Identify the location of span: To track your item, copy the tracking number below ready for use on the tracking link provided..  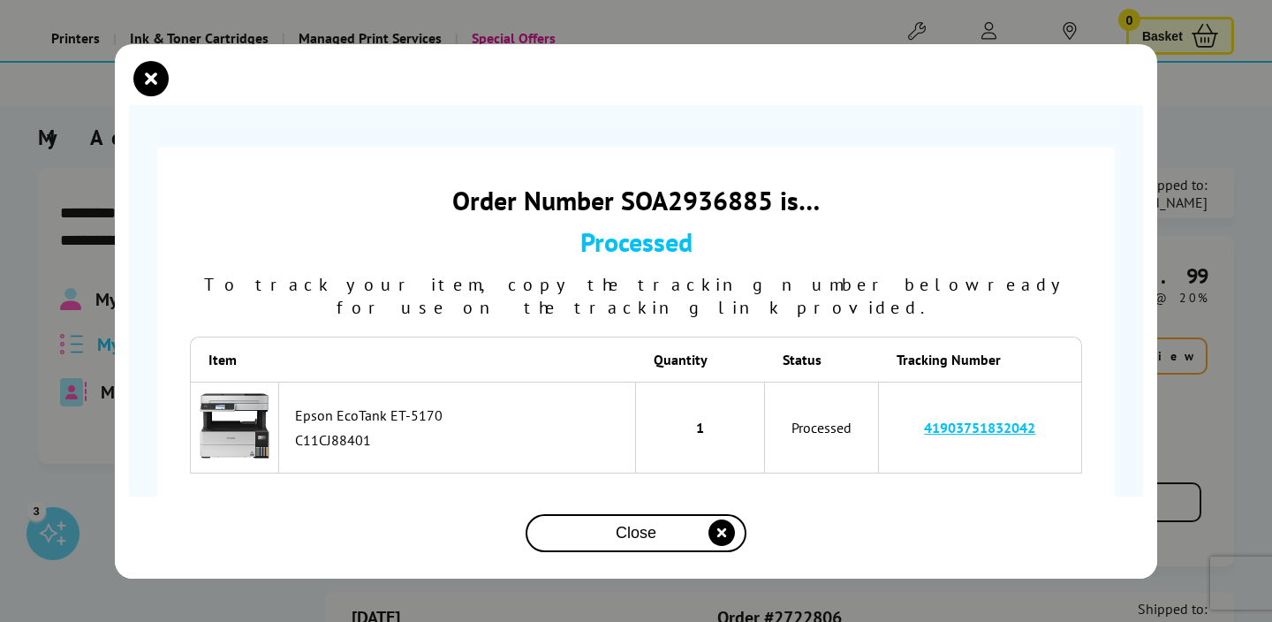
(636, 296).